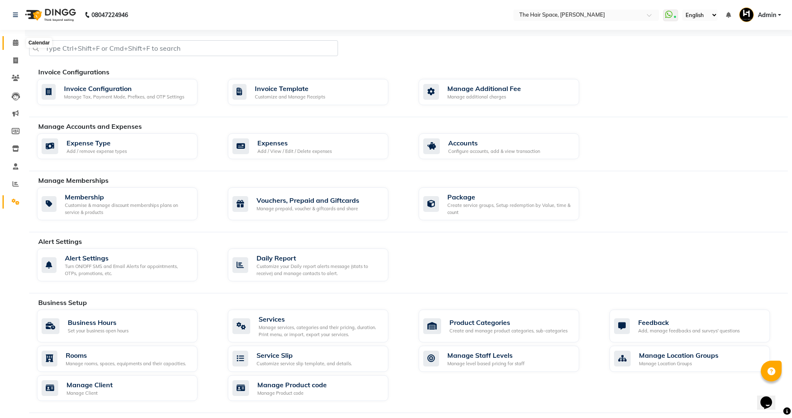 The image size is (792, 418). Describe the element at coordinates (320, 331) in the screenshot. I see `div: Manage services, categories and their pricing, duration. Print menu, or import, export your servi...` at that location.